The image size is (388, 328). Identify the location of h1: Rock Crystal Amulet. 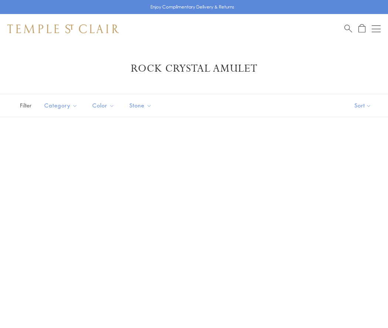
(194, 69).